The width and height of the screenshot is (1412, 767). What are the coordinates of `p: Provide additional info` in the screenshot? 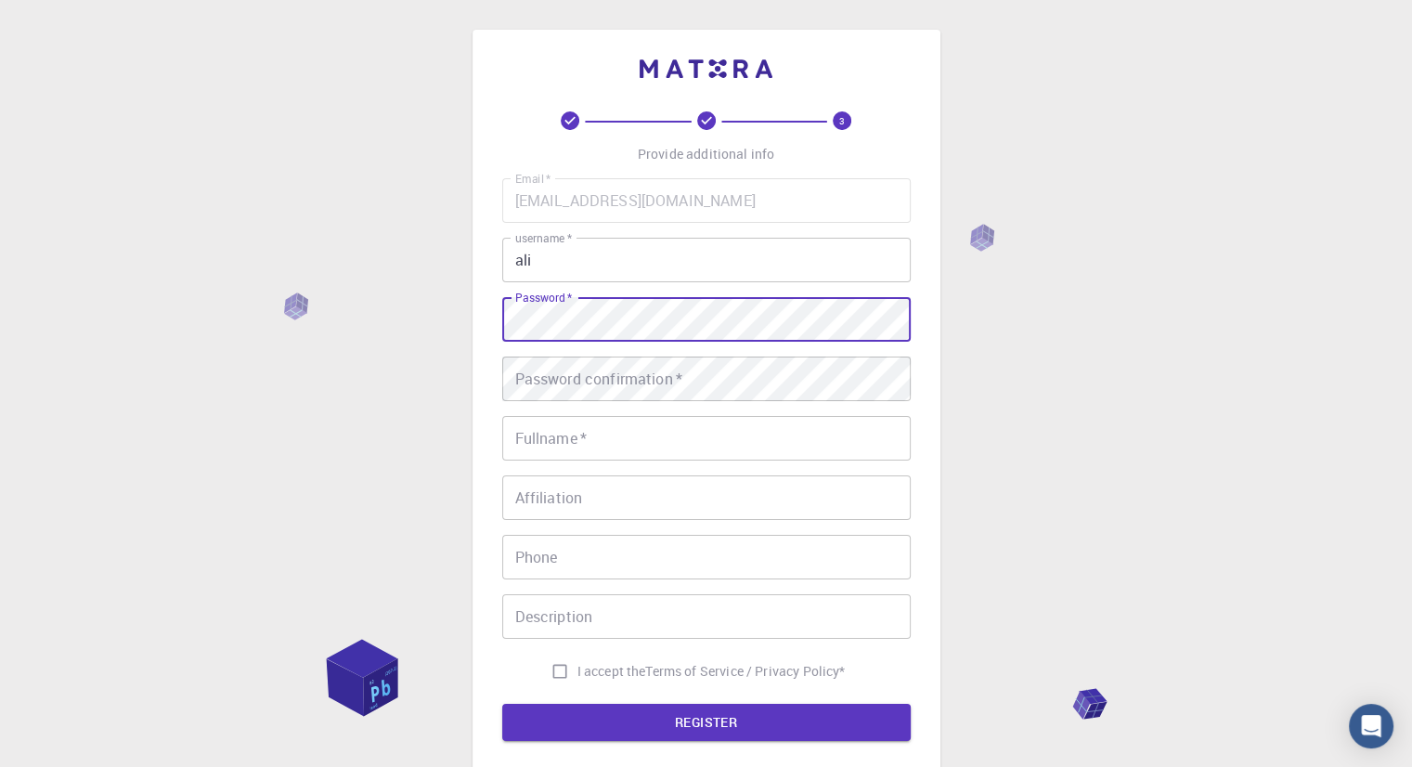 It's located at (706, 154).